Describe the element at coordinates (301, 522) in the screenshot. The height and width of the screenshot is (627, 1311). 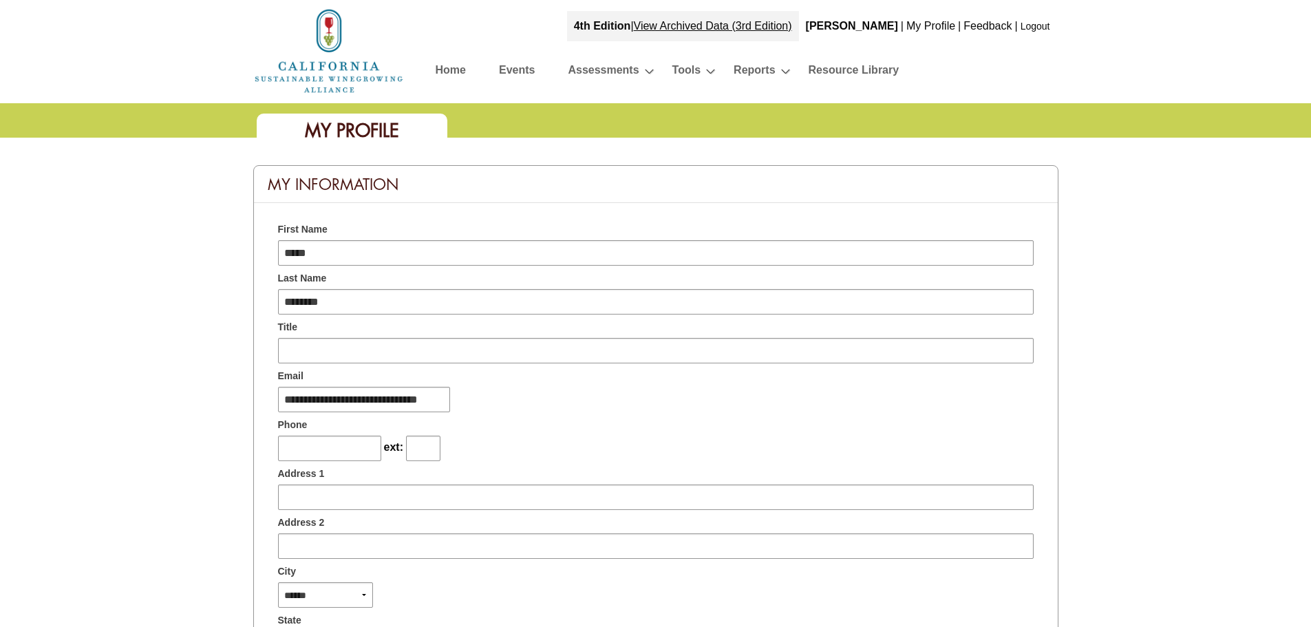
I see `span: Address 2` at that location.